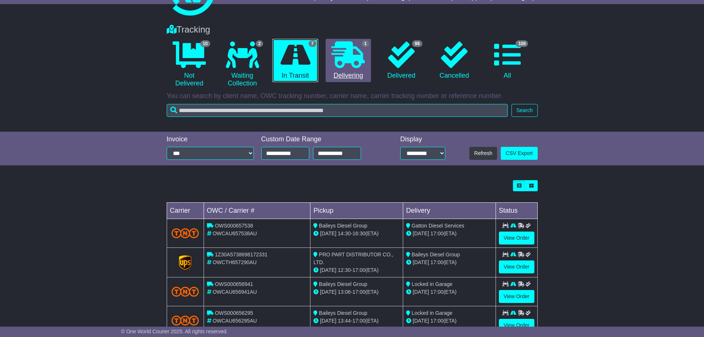 The width and height of the screenshot is (704, 337). What do you see at coordinates (344, 233) in the screenshot?
I see `span: 14:30` at bounding box center [344, 233].